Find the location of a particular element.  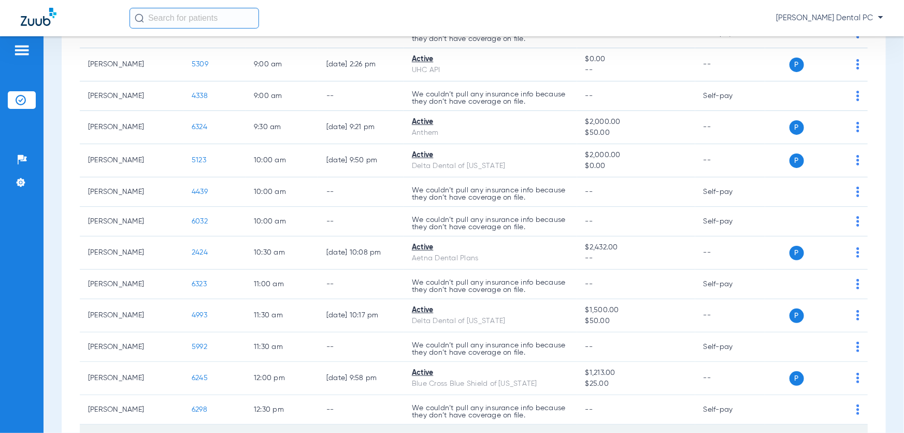

span: $1,213.00 is located at coordinates (636, 372).